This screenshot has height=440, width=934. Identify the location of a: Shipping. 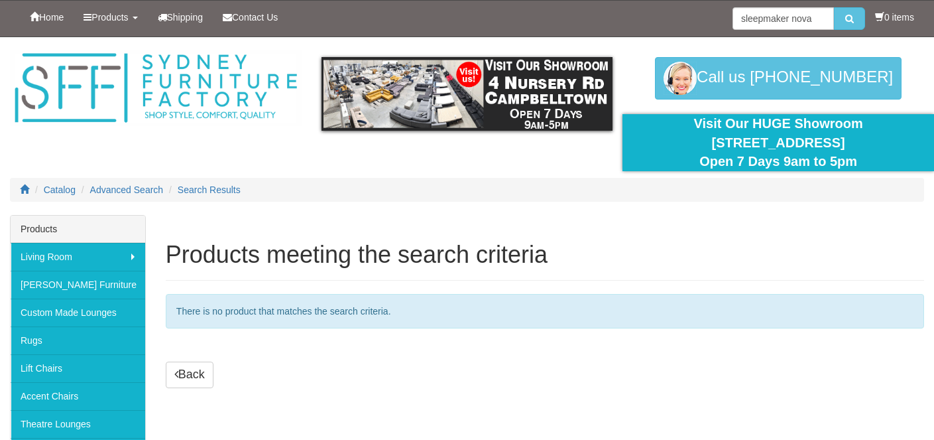
(180, 17).